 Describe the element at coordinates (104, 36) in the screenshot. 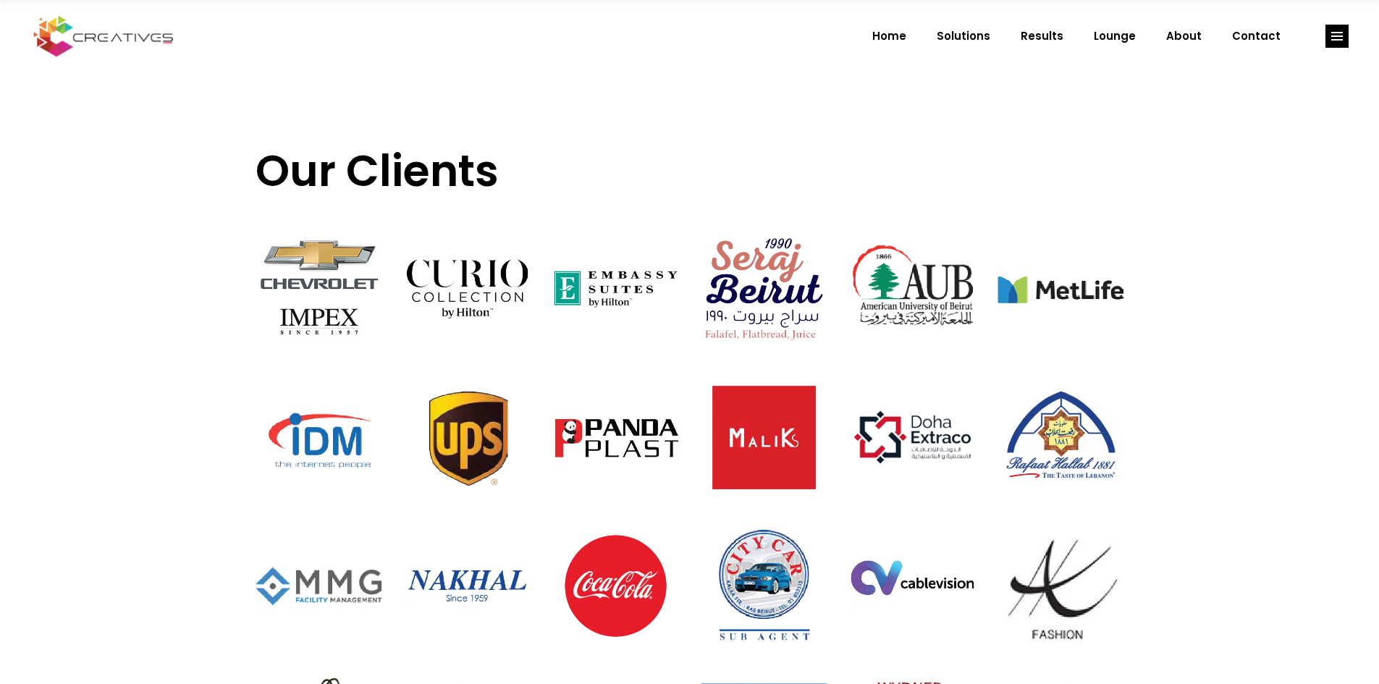

I see `img: Creatives` at that location.